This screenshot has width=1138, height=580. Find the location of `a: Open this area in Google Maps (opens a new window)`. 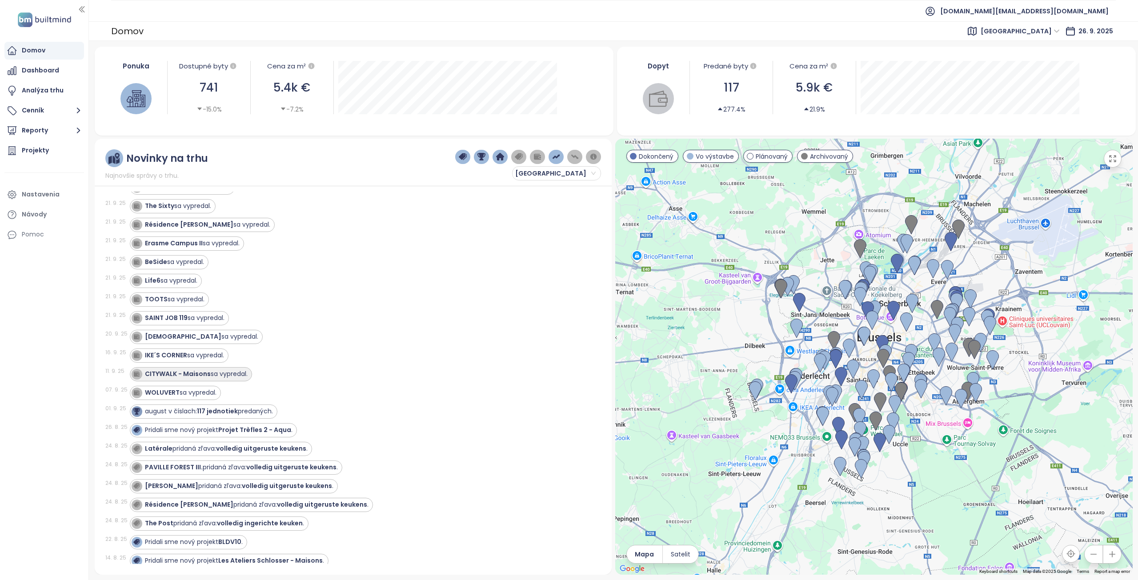

a: Open this area in Google Maps (opens a new window) is located at coordinates (632, 569).